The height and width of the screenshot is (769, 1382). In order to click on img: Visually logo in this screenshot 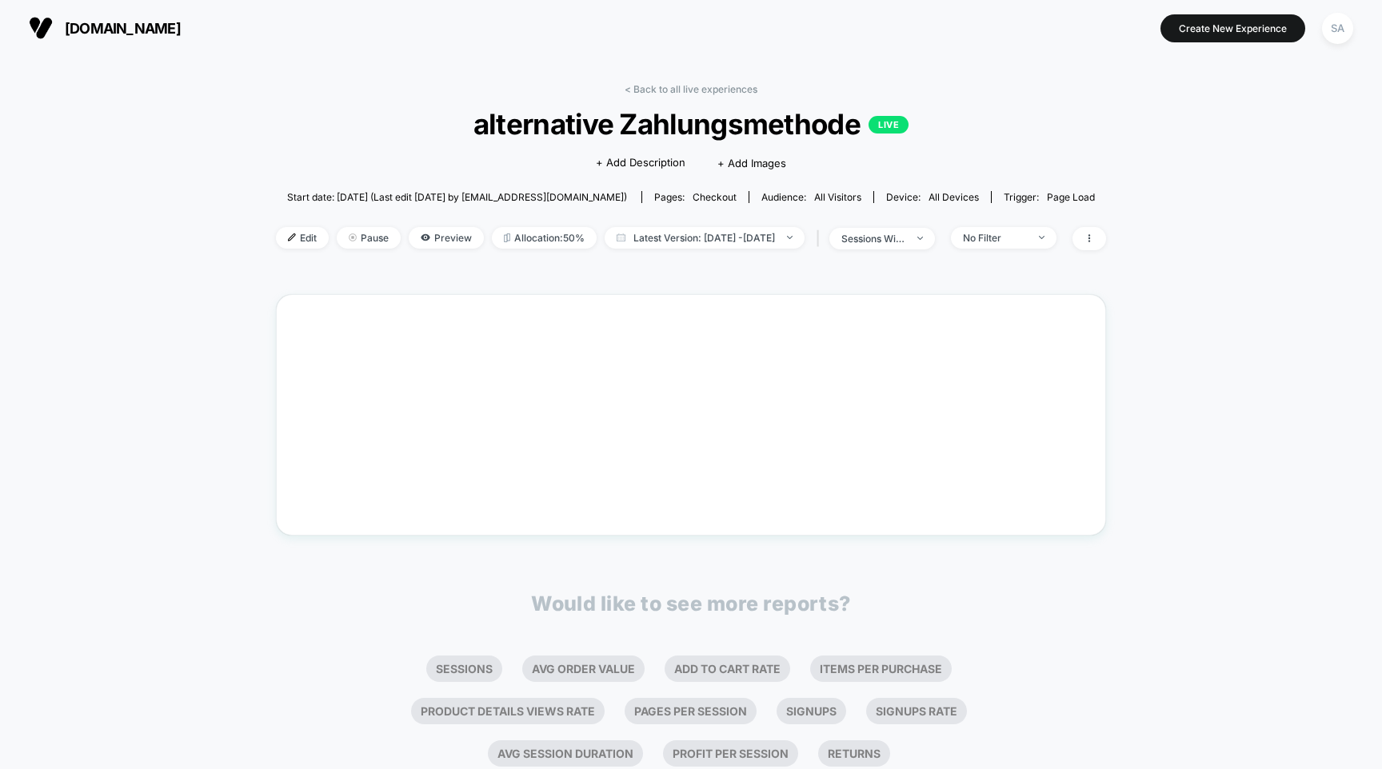, I will do `click(41, 28)`.